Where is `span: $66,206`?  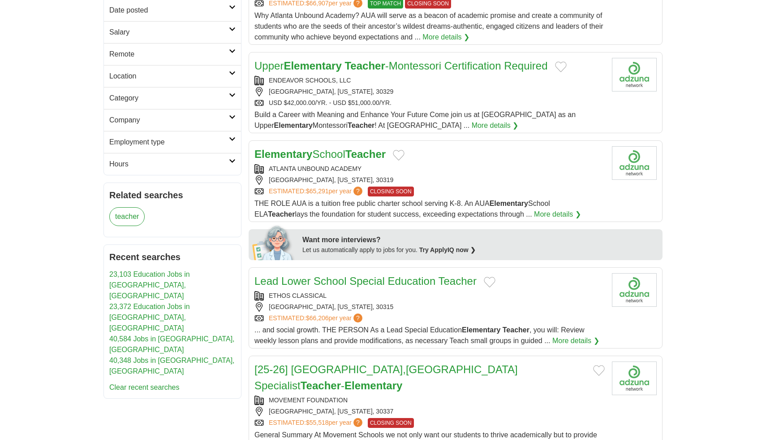 span: $66,206 is located at coordinates (317, 318).